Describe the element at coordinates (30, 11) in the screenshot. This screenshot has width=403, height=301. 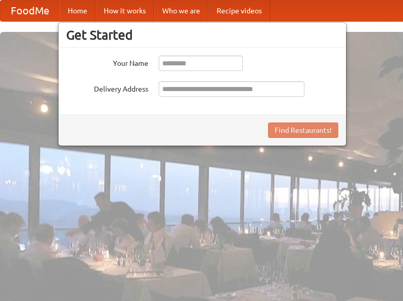
I see `a: FoodMe` at that location.